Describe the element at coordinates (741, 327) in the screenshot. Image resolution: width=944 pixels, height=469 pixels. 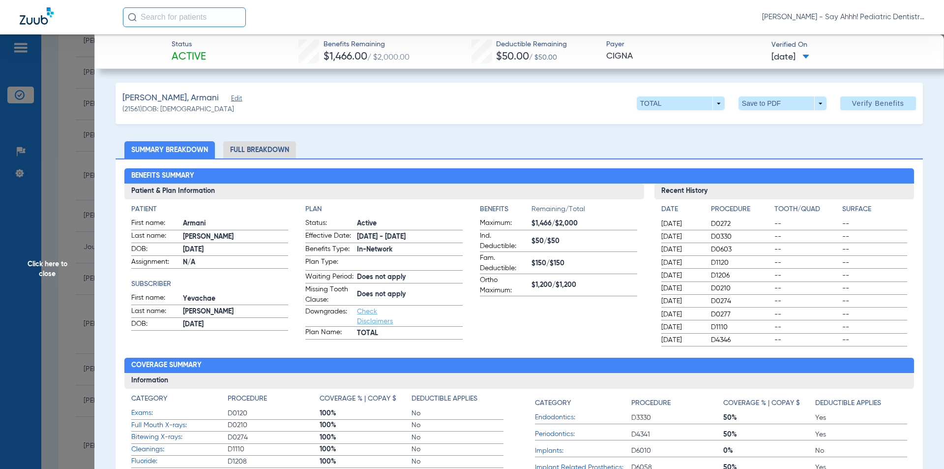
I see `span: D1110` at that location.